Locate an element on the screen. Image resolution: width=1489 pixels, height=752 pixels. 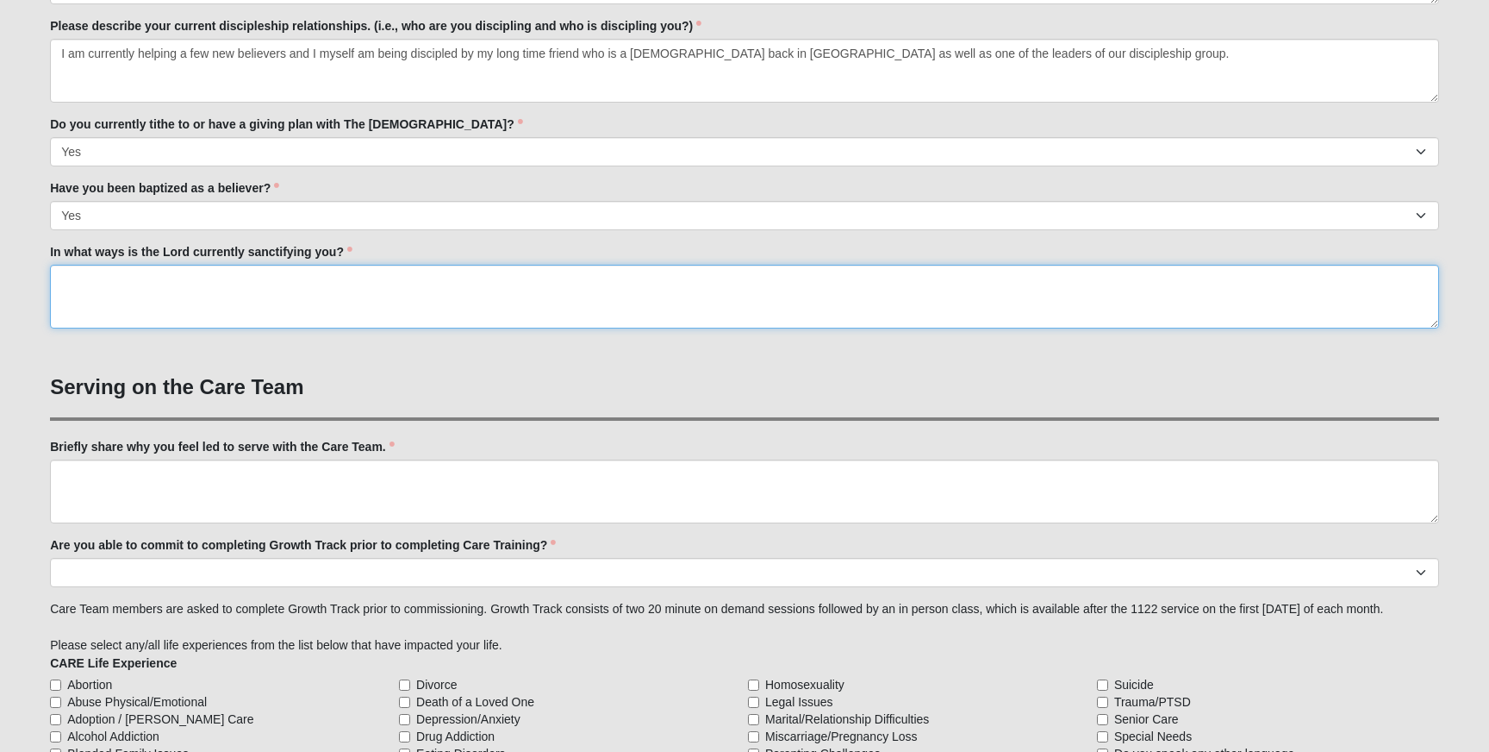
span: Divorce is located at coordinates (436, 684).